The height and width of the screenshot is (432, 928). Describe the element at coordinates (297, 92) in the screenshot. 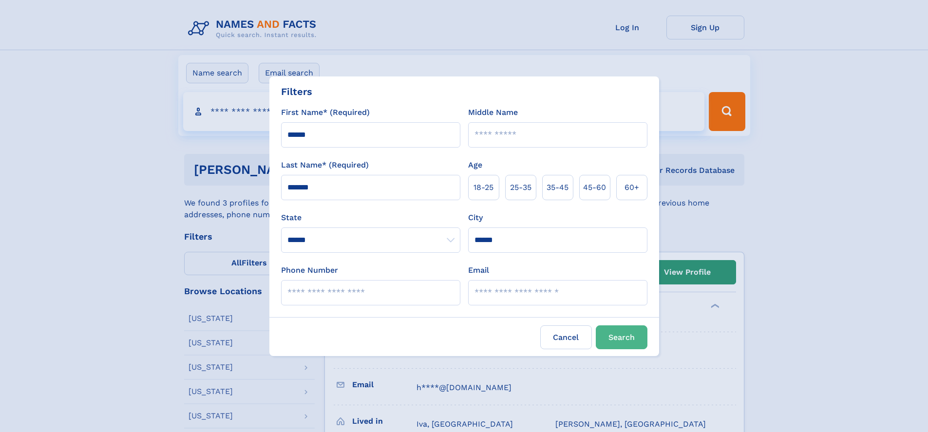

I see `div: Filters` at that location.